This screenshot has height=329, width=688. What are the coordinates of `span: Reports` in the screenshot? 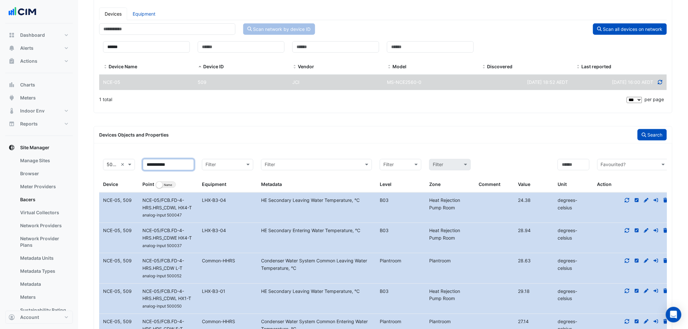 It's located at (29, 124).